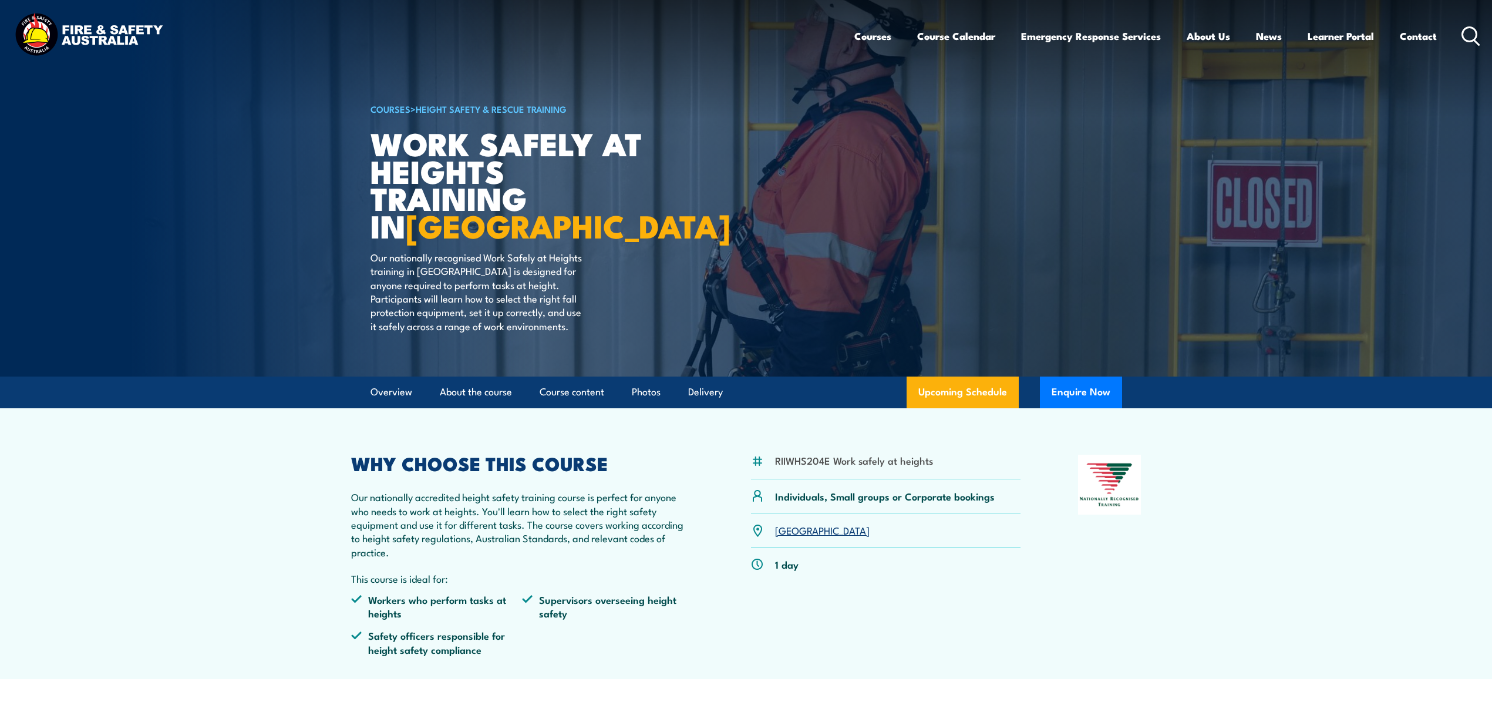  What do you see at coordinates (1110, 484) in the screenshot?
I see `img: Nationally Recognised Training logo.` at bounding box center [1110, 484].